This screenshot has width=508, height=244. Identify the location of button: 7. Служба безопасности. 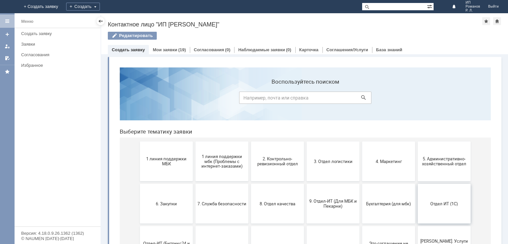
(108, 142).